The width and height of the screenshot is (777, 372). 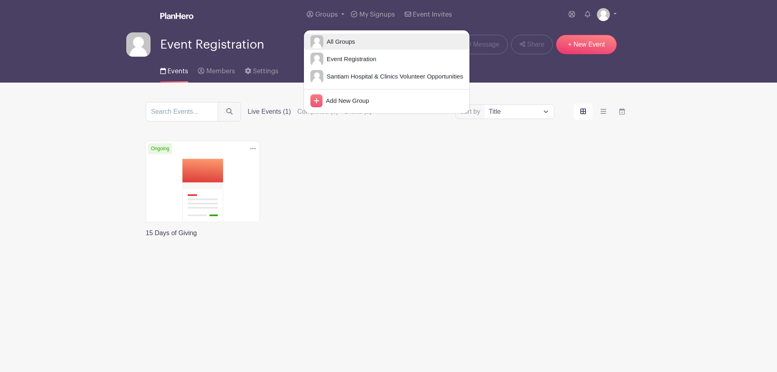 What do you see at coordinates (177, 16) in the screenshot?
I see `img: logo_white-6c42ec7e38ccf1d336a20a19083b03d10ae64f83f12c07503d8b9e83406b4c7d.svg` at bounding box center [177, 16].